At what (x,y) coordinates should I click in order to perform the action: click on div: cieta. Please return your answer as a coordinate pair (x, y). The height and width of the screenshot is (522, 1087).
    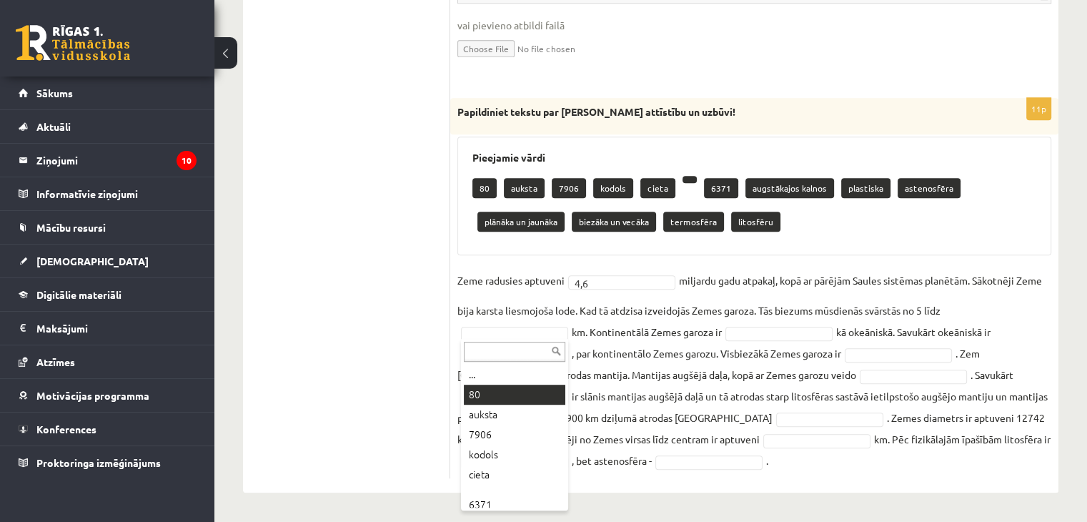
    Looking at the image, I should click on (514, 474).